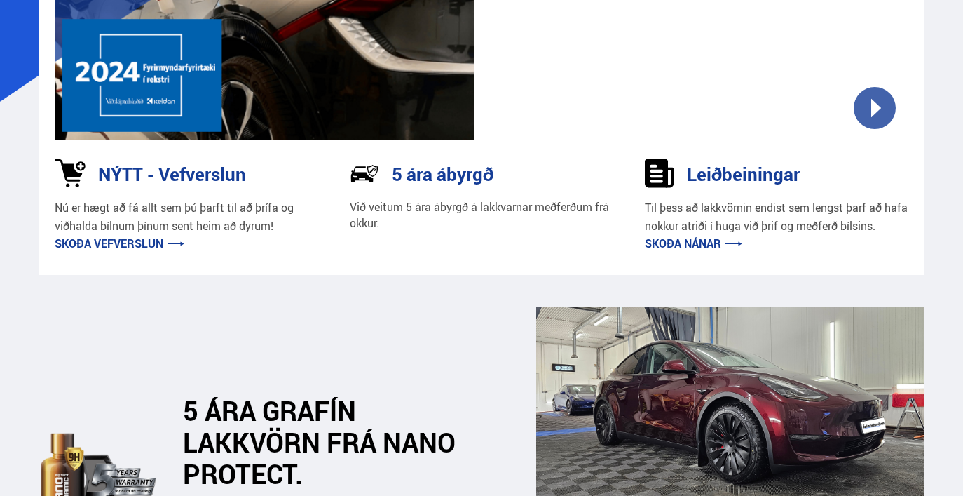  Describe the element at coordinates (172, 174) in the screenshot. I see `h3: NÝTT - Vefverslun` at that location.